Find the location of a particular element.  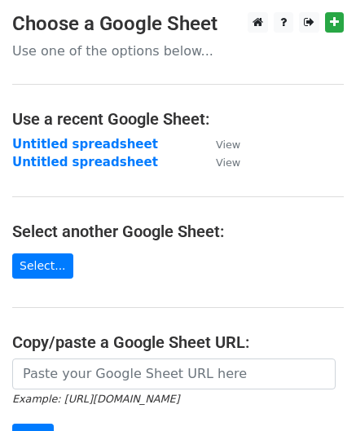

h4: Use a recent Google Sheet: is located at coordinates (178, 119).